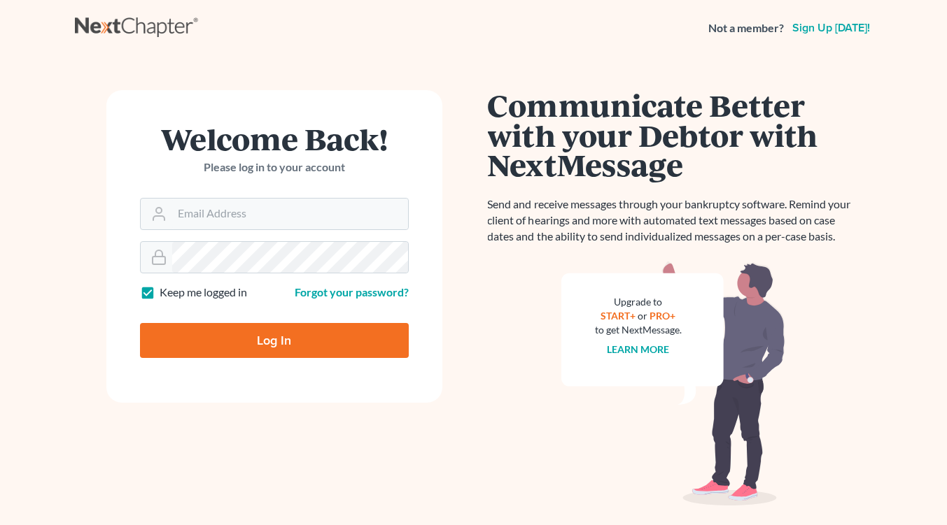 The width and height of the screenshot is (947, 525). What do you see at coordinates (673, 135) in the screenshot?
I see `h1: Communicate Better with your Debtor with NextMessage` at bounding box center [673, 135].